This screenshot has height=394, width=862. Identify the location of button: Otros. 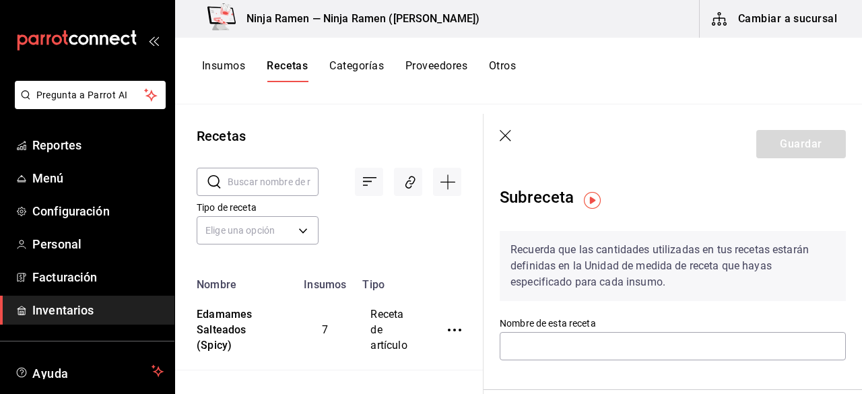
(503, 71).